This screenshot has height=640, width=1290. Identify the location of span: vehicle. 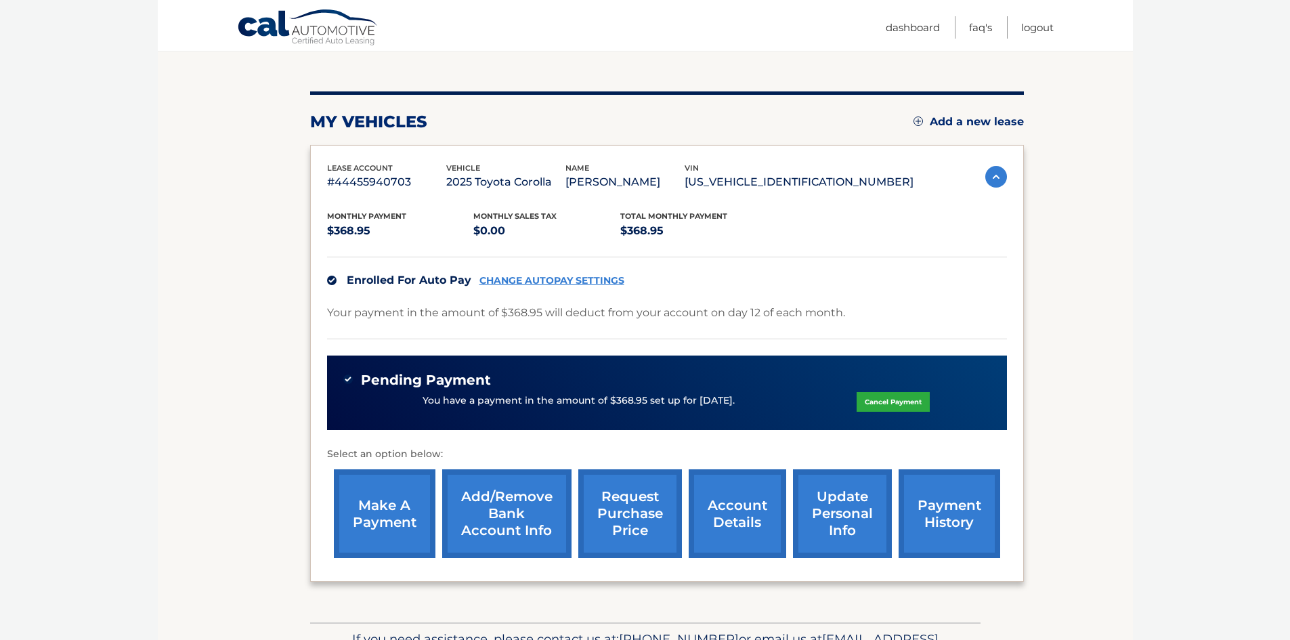
(463, 168).